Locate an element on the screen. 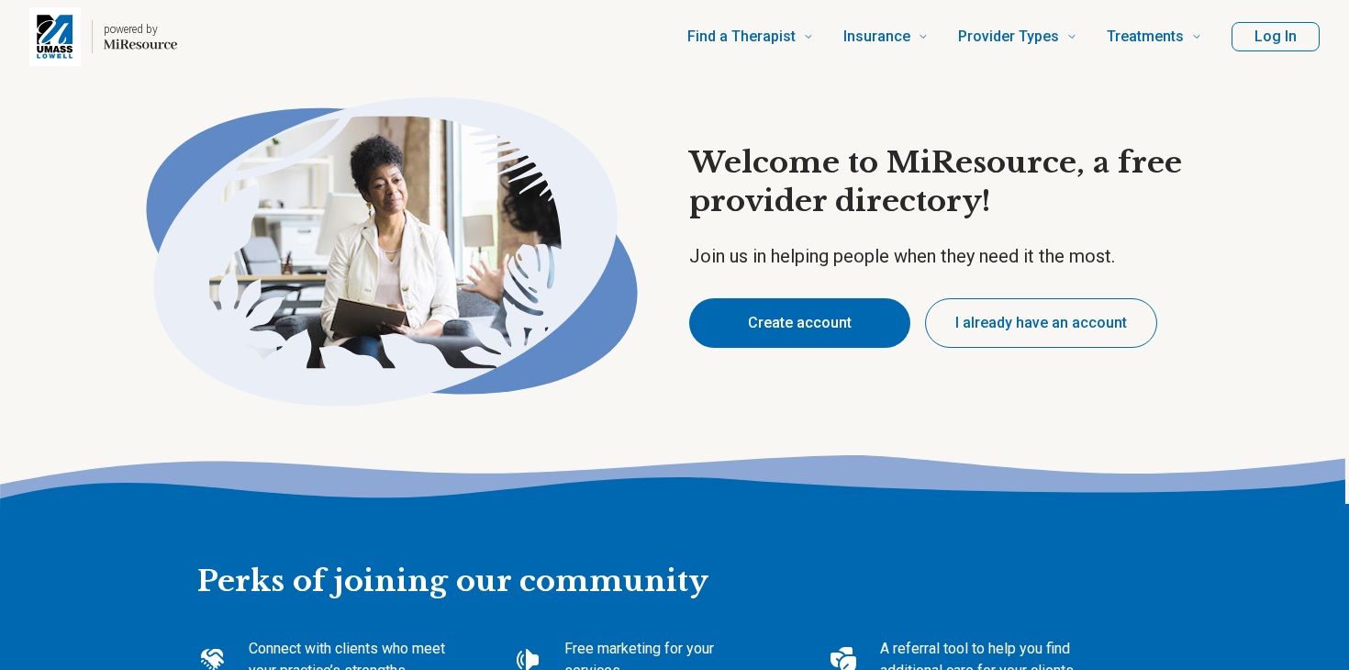 The image size is (1349, 670). button: I already have an account is located at coordinates (1041, 323).